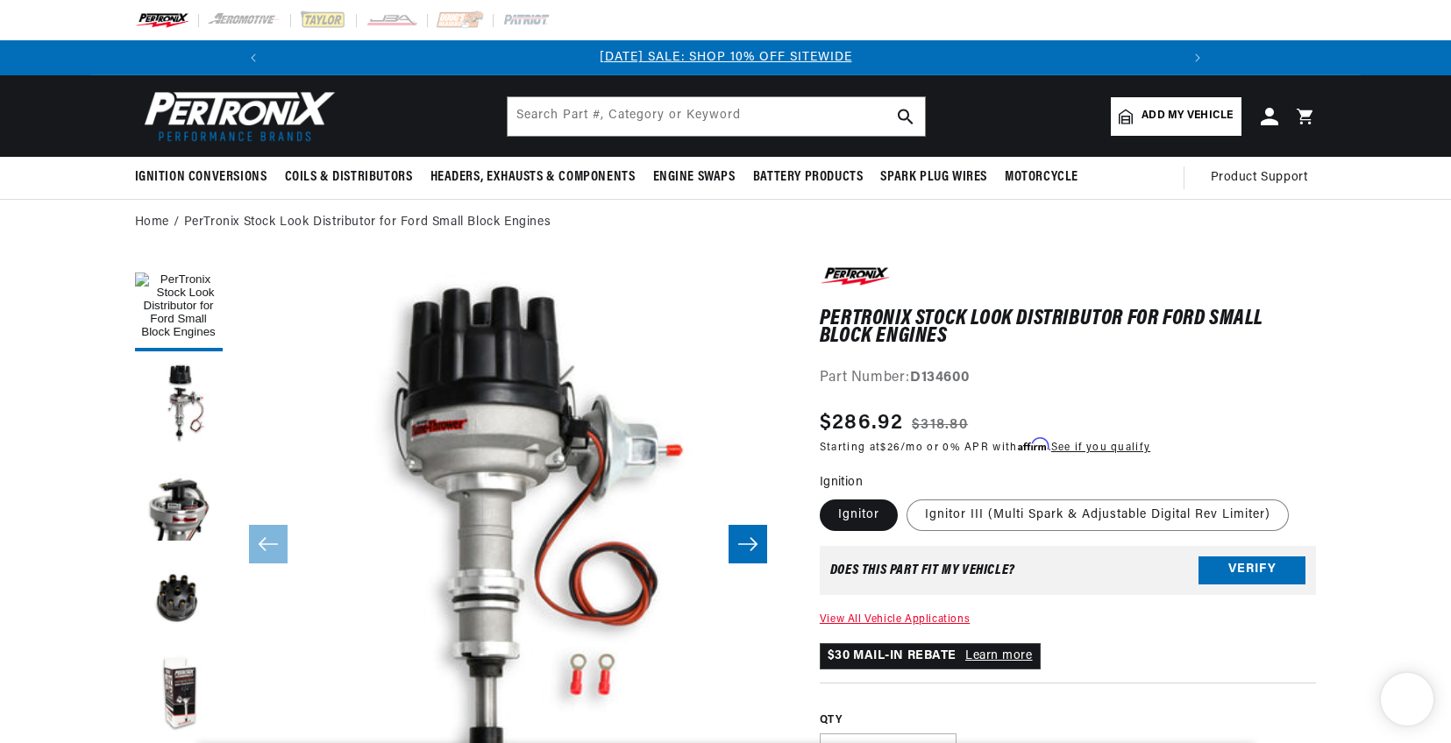  I want to click on summary: Coils & Distributors, so click(349, 177).